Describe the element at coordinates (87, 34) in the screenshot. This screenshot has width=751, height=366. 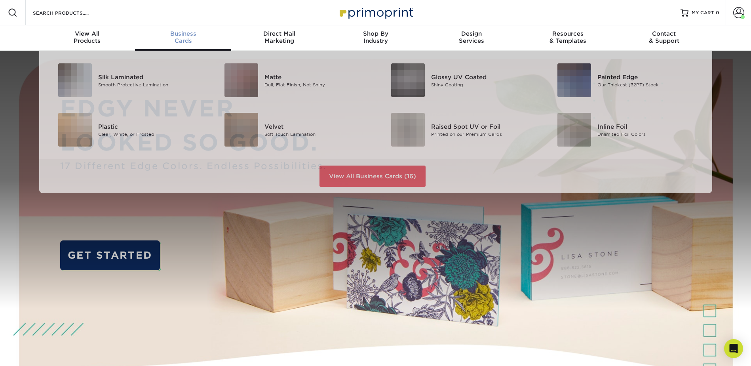
I see `span: View All` at that location.